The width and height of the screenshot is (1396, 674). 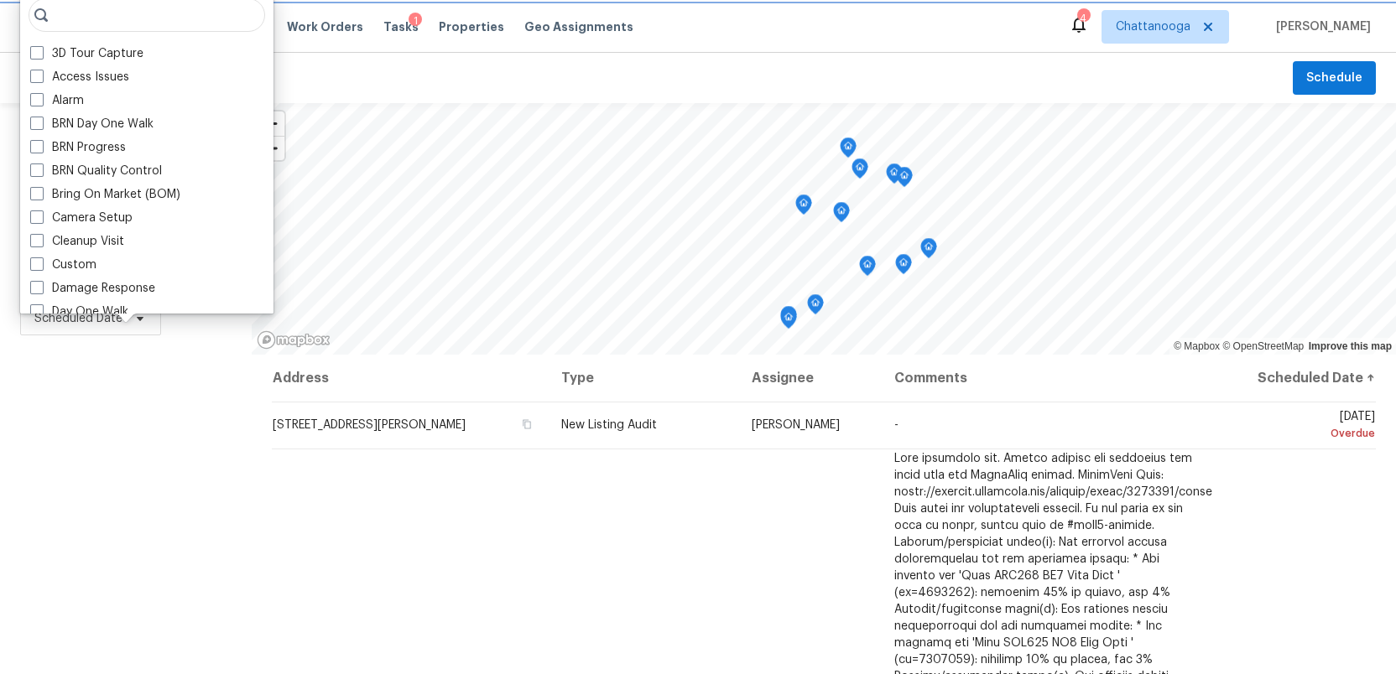 I want to click on button: Copy Address, so click(x=527, y=424).